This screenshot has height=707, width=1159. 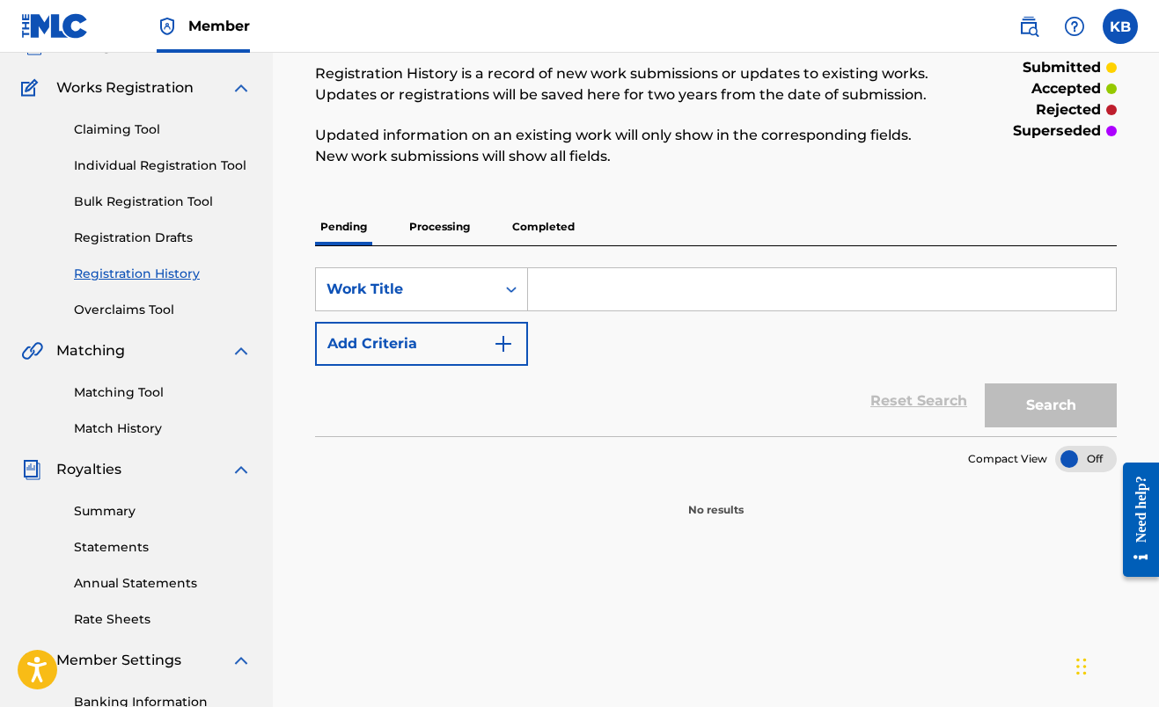 I want to click on p: Pending, so click(x=343, y=227).